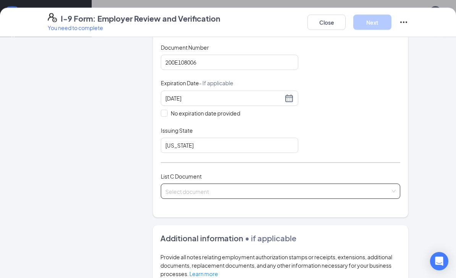  Describe the element at coordinates (181, 176) in the screenshot. I see `span: List C Document` at that location.